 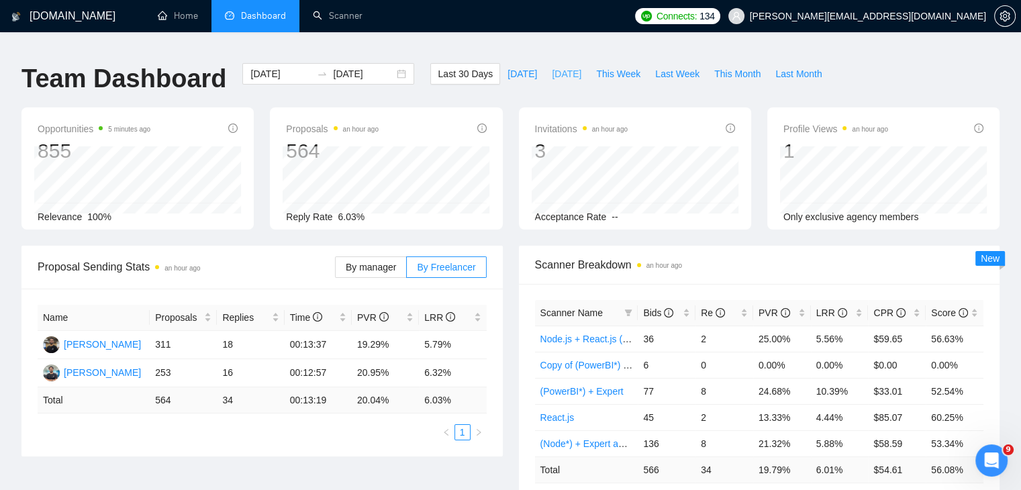 I want to click on th: Replies, so click(x=250, y=317).